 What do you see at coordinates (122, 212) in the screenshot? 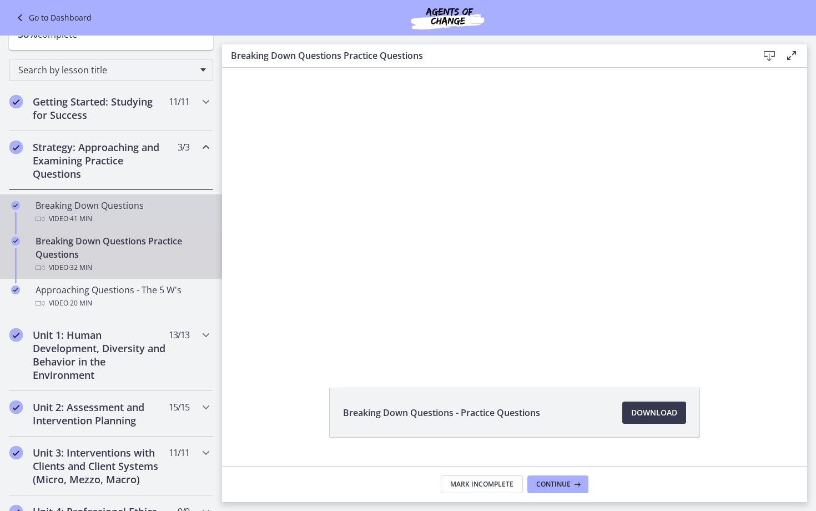
I see `div: Breaking Down Questions` at bounding box center [122, 212].